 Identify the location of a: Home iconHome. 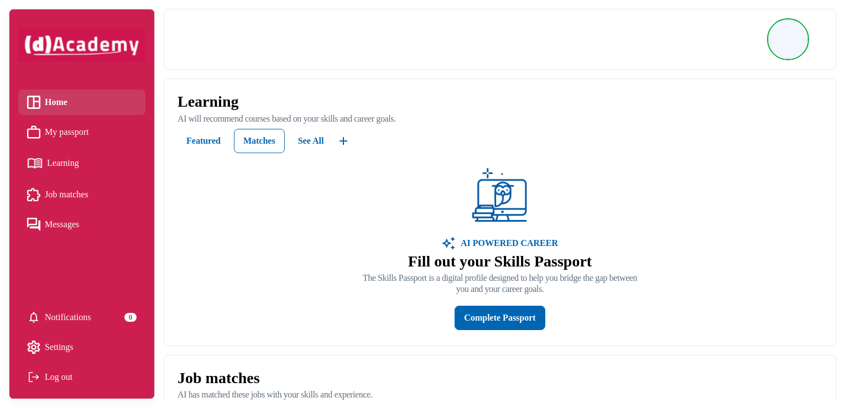
(82, 102).